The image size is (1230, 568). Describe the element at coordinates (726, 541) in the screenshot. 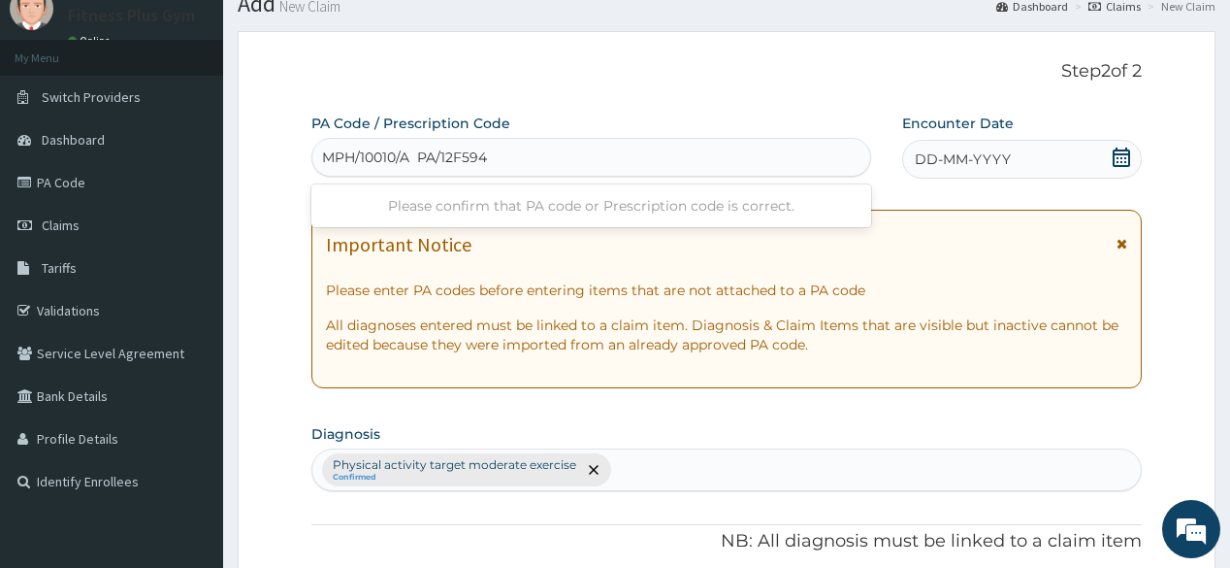

I see `p: NB: All diagnosis must be linked to a claim item` at that location.